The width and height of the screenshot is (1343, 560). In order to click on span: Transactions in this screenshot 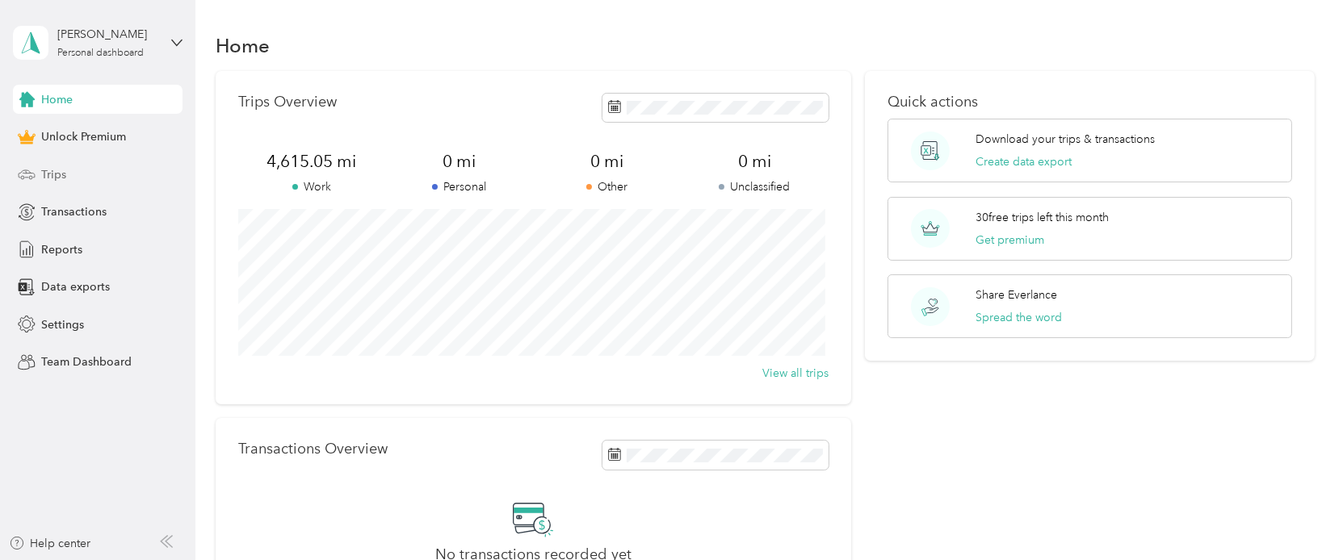, I will do `click(73, 212)`.